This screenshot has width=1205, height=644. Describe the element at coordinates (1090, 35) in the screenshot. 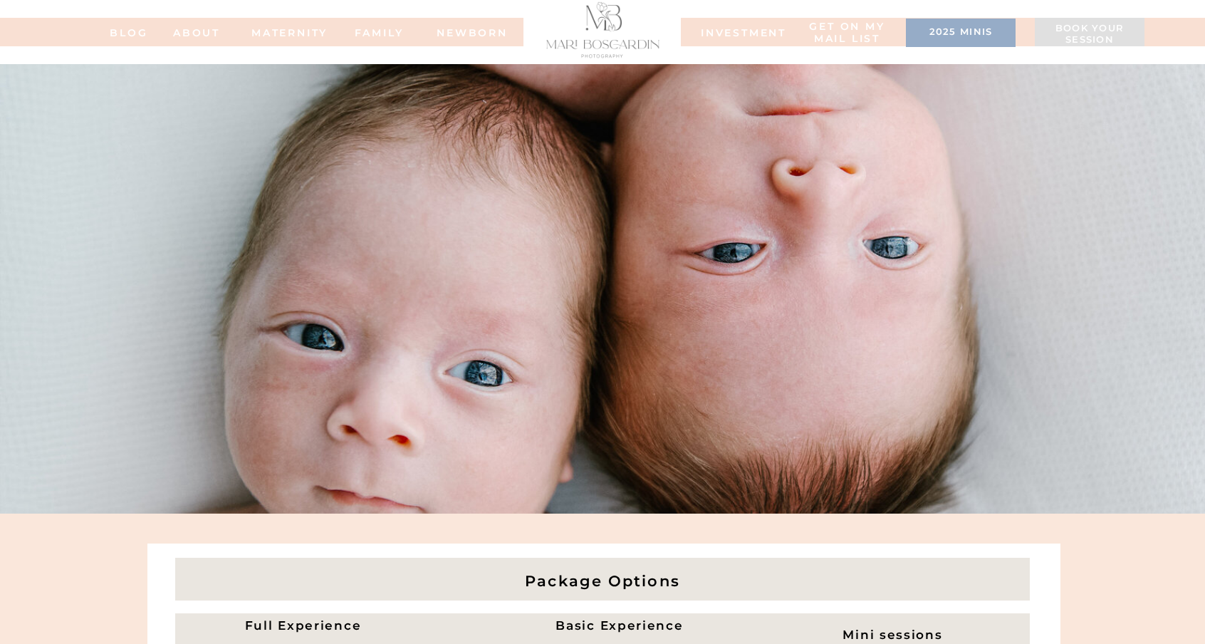

I see `a: Book your session` at that location.